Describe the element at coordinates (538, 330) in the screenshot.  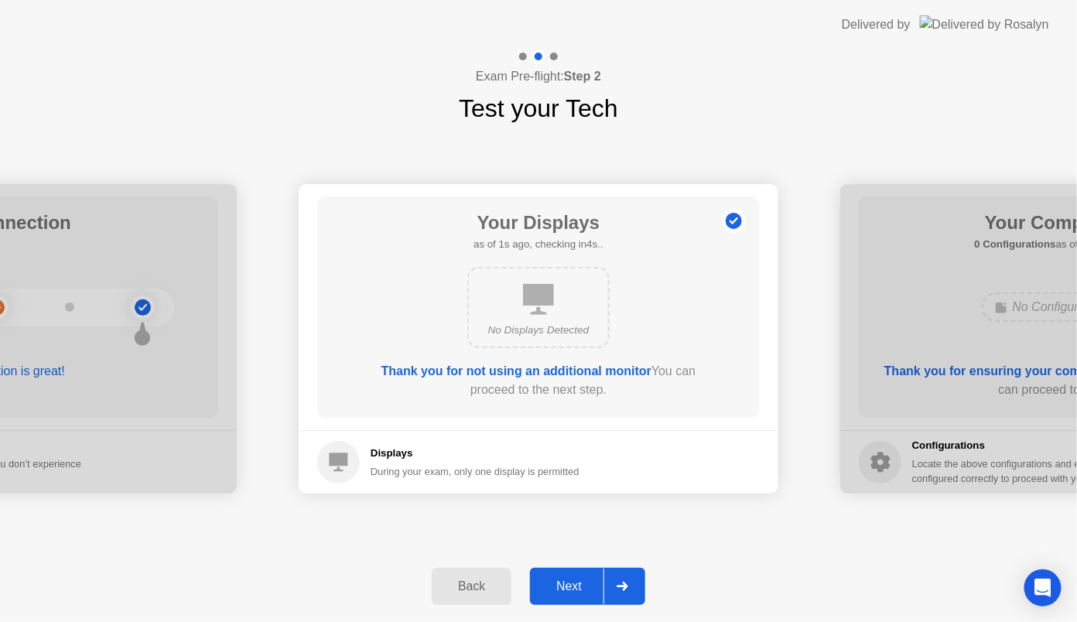
I see `div: No Displays Detected` at that location.